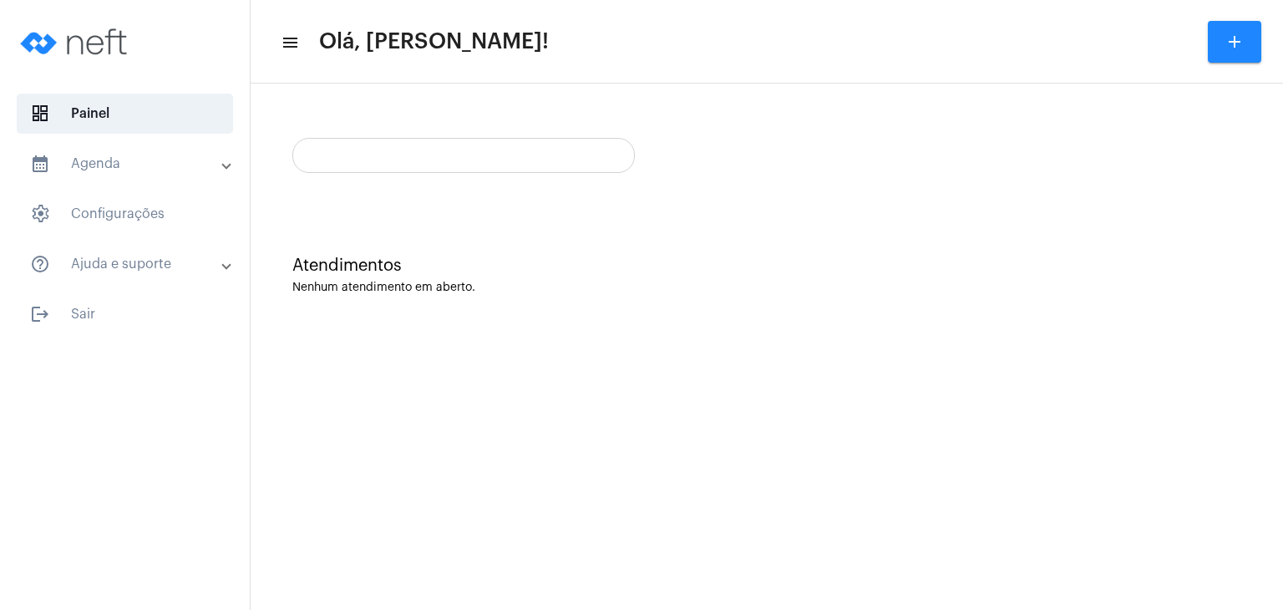  I want to click on mat-expansion-panel-header: sidenav iconAgenda, so click(129, 164).